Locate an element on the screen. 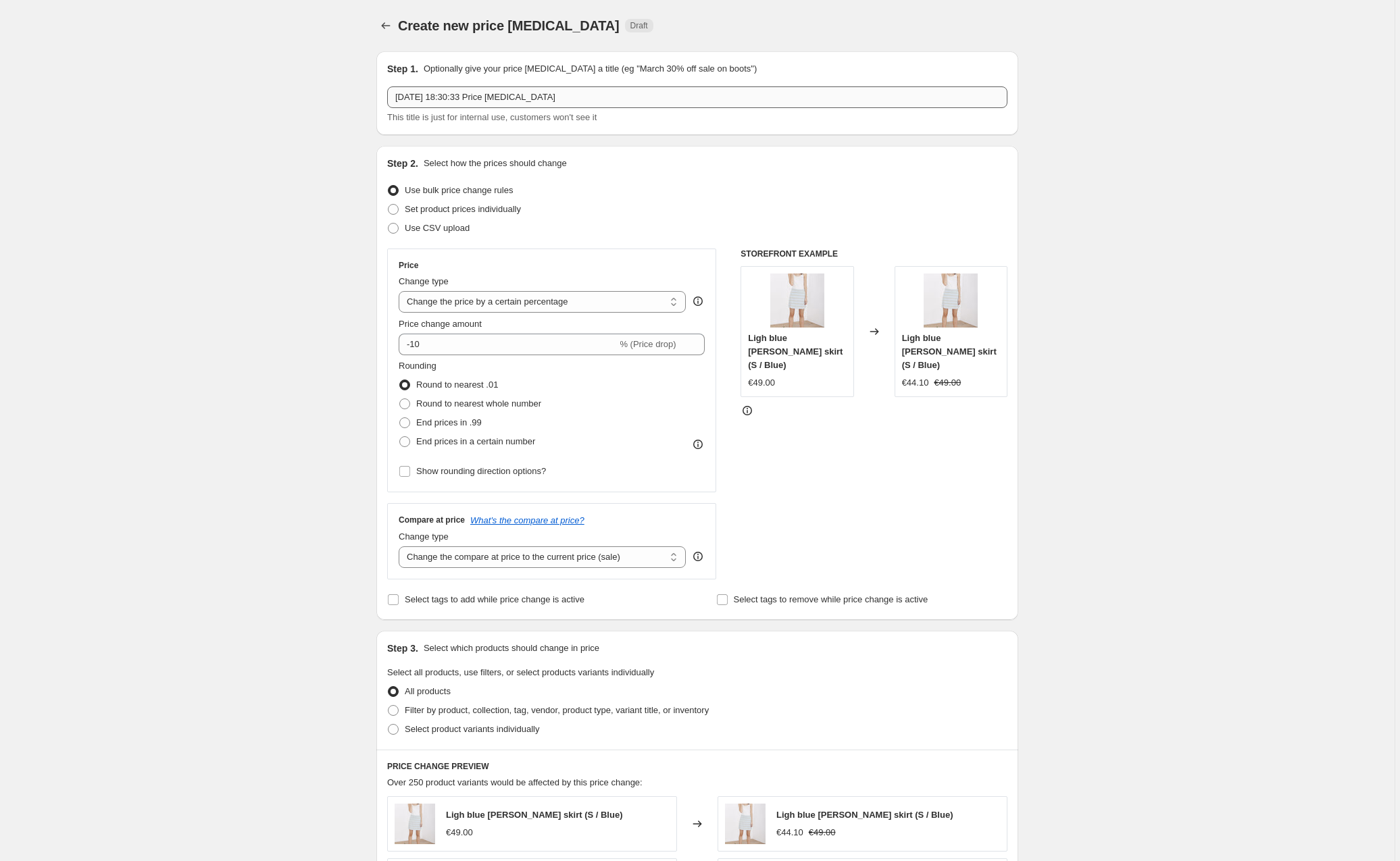 The width and height of the screenshot is (1400, 861). h6: STOREFRONT EXAMPLE is located at coordinates (873, 254).